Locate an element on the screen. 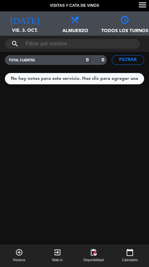 The width and height of the screenshot is (149, 267). input: Filtrar por nombre... is located at coordinates (72, 44).